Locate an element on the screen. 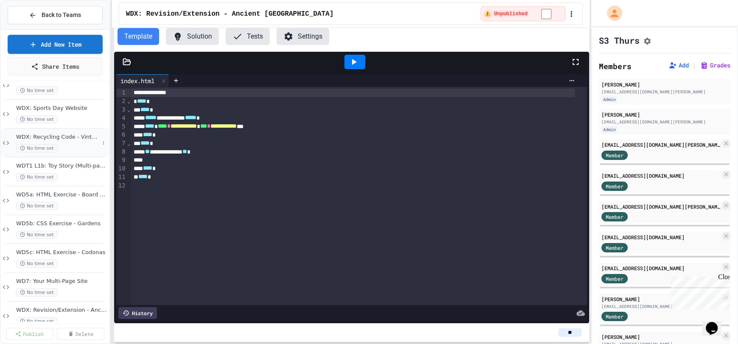 Image resolution: width=738 pixels, height=344 pixels. div: My Account is located at coordinates (611, 13).